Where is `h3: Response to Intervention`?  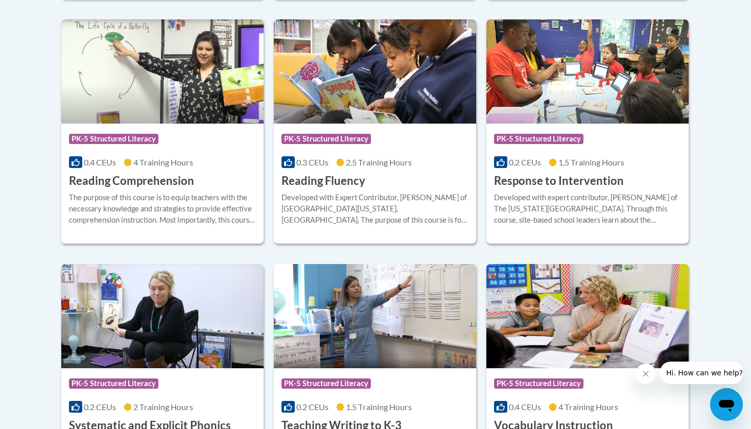
h3: Response to Intervention is located at coordinates (559, 181).